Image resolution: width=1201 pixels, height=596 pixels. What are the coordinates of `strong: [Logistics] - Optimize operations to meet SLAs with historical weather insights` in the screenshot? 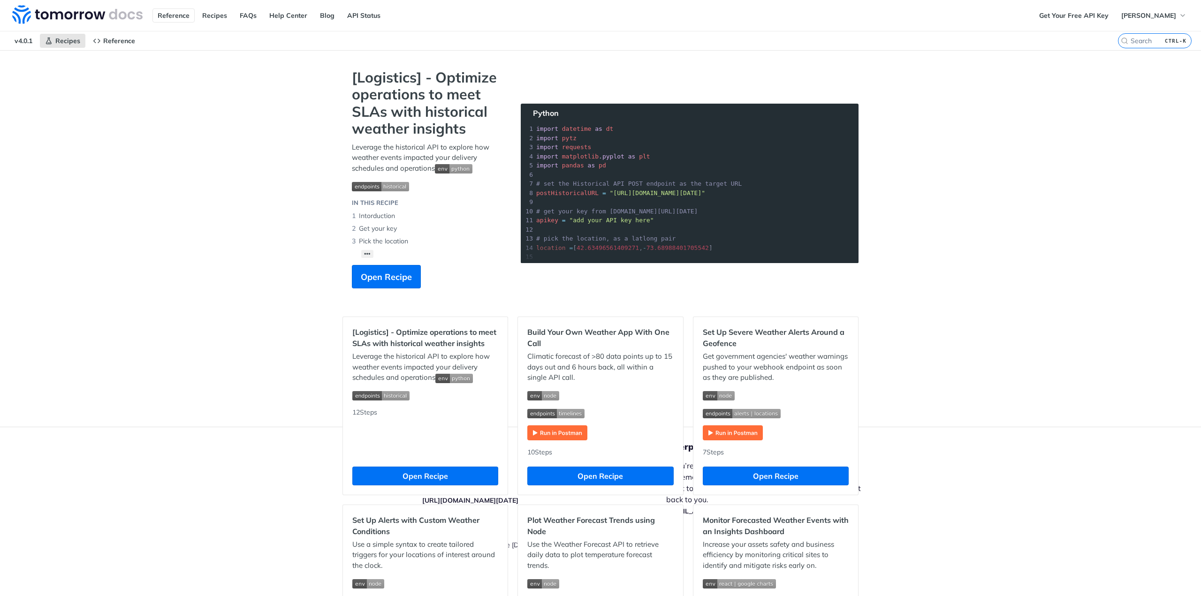 It's located at (427, 103).